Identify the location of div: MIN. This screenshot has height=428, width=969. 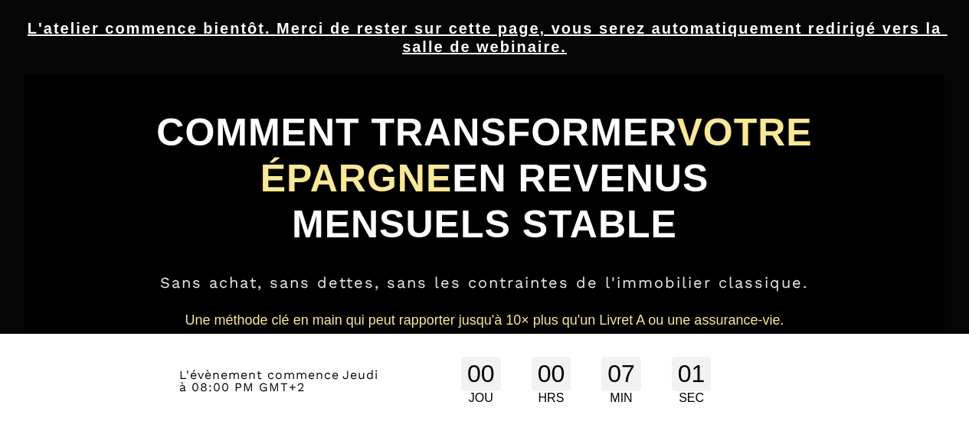
(621, 398).